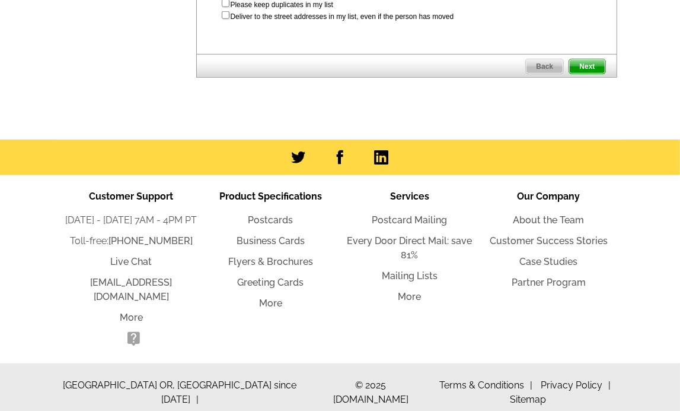 The width and height of the screenshot is (680, 411). Describe the element at coordinates (271, 196) in the screenshot. I see `span: Product Specifications` at that location.